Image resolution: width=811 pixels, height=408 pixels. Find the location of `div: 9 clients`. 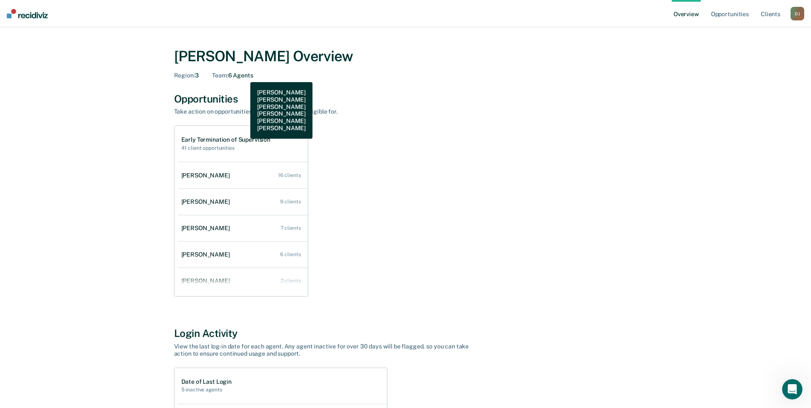

div: 9 clients is located at coordinates (290, 202).